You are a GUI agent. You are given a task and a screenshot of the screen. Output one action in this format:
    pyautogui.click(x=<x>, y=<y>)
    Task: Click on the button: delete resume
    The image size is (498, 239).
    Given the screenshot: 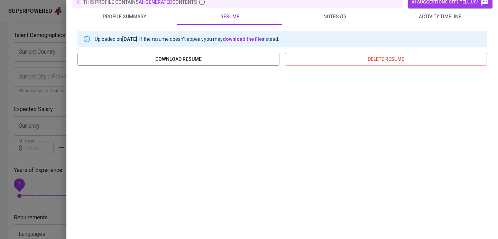 What is the action you would take?
    pyautogui.click(x=386, y=59)
    